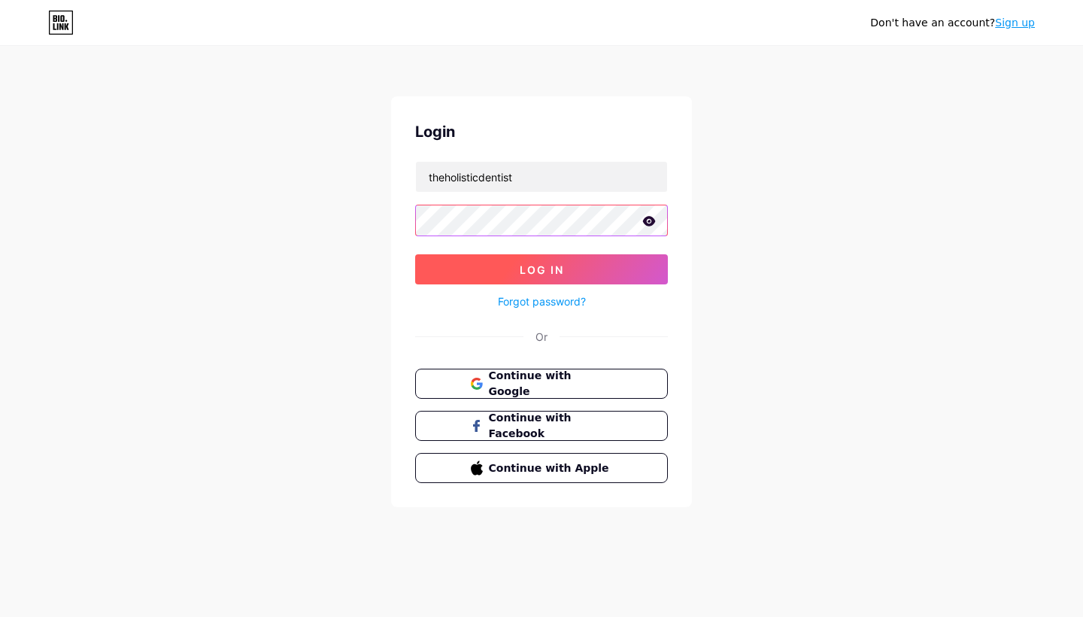 Image resolution: width=1083 pixels, height=617 pixels. What do you see at coordinates (541, 426) in the screenshot?
I see `button: Continue with Facebook` at bounding box center [541, 426].